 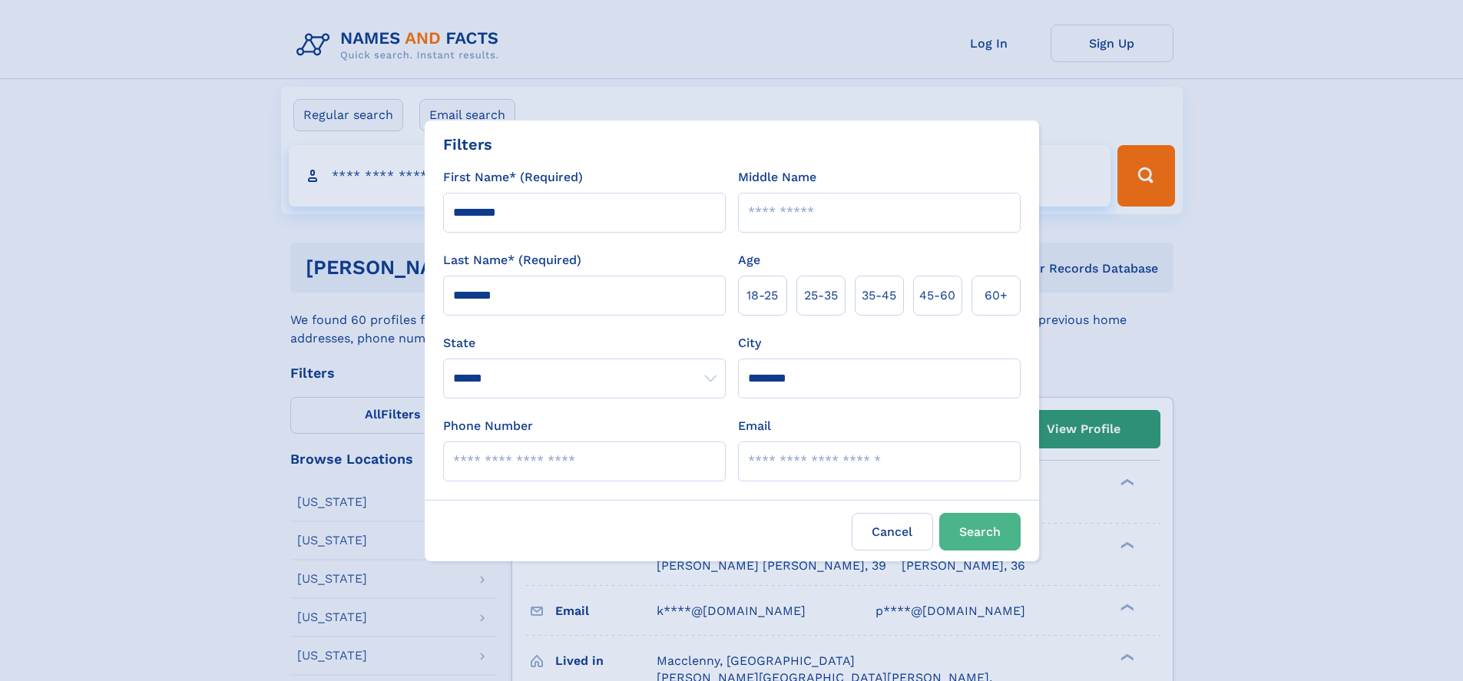 What do you see at coordinates (468, 144) in the screenshot?
I see `div: Filters` at bounding box center [468, 144].